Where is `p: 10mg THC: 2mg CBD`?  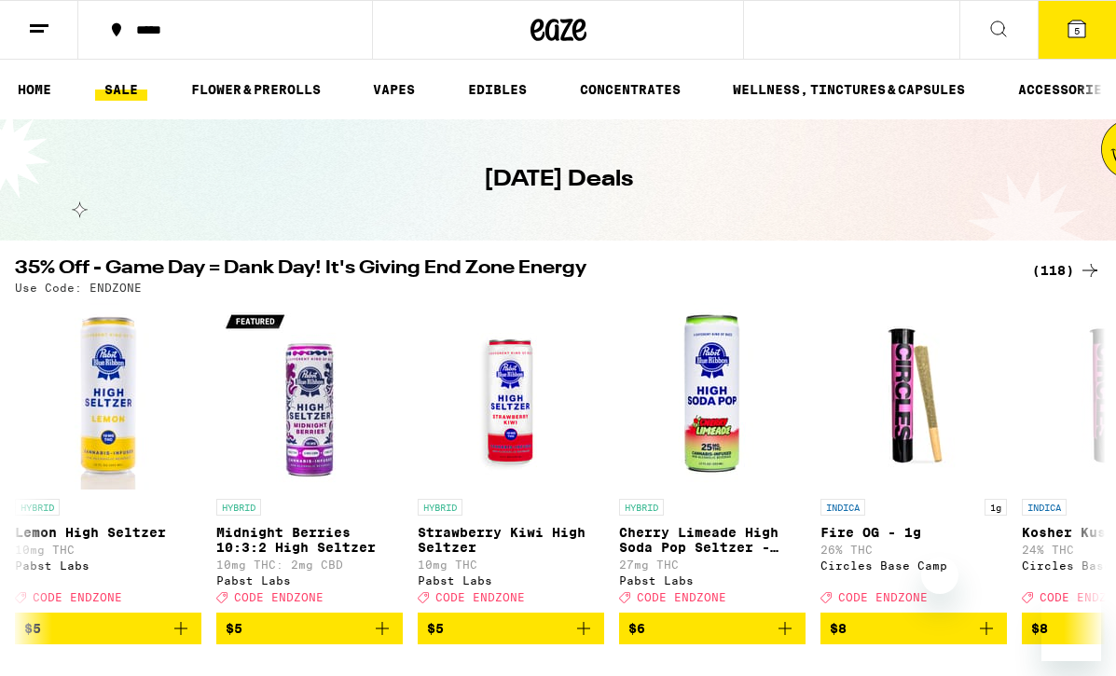
p: 10mg THC: 2mg CBD is located at coordinates (310, 564).